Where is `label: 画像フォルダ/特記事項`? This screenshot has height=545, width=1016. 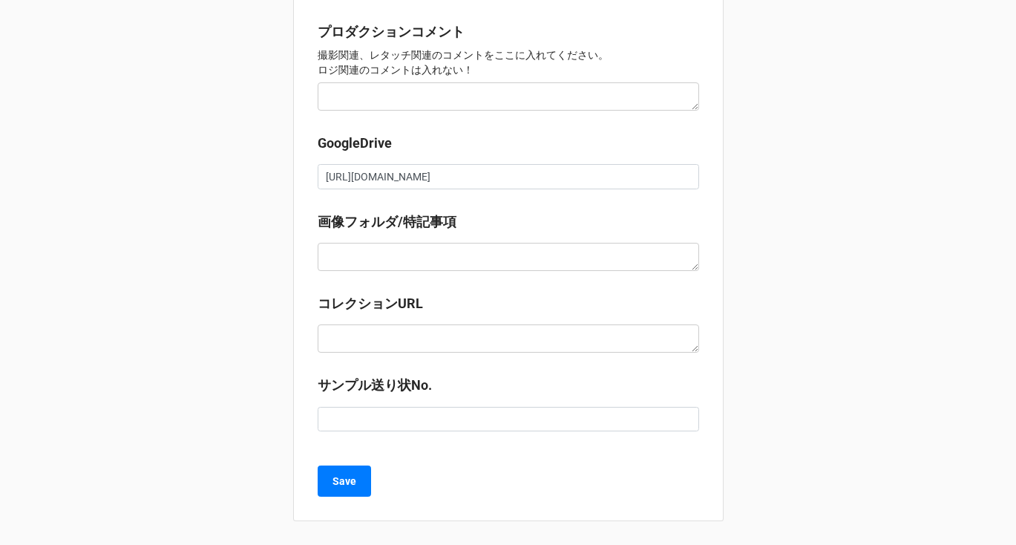 label: 画像フォルダ/特記事項 is located at coordinates (387, 222).